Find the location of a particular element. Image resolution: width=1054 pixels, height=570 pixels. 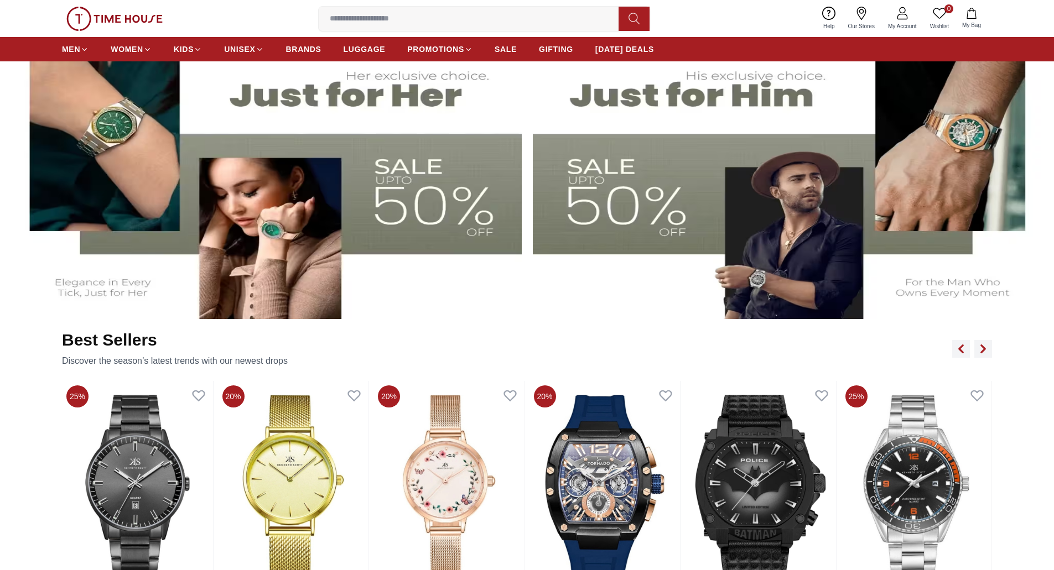

a: MEN is located at coordinates (75, 49).